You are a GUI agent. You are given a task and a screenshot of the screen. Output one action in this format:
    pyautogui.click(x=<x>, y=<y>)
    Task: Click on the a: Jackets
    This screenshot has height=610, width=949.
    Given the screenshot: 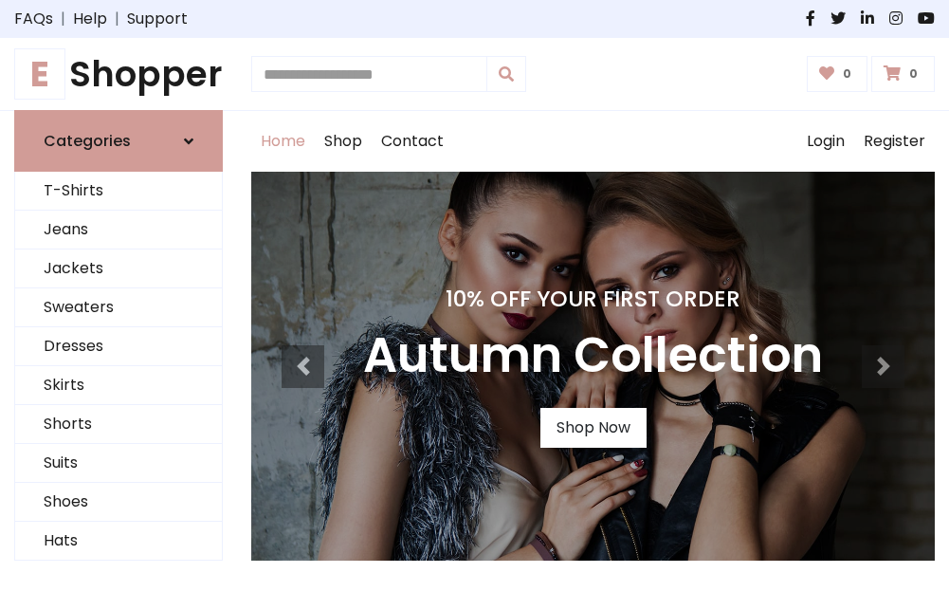 What is the action you would take?
    pyautogui.click(x=119, y=268)
    